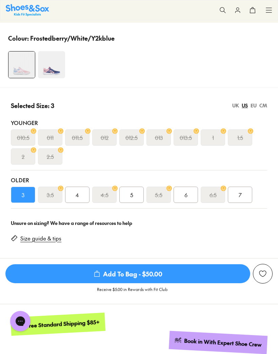 The height and width of the screenshot is (354, 278). What do you see at coordinates (186, 195) in the screenshot?
I see `span: 6` at bounding box center [186, 195].